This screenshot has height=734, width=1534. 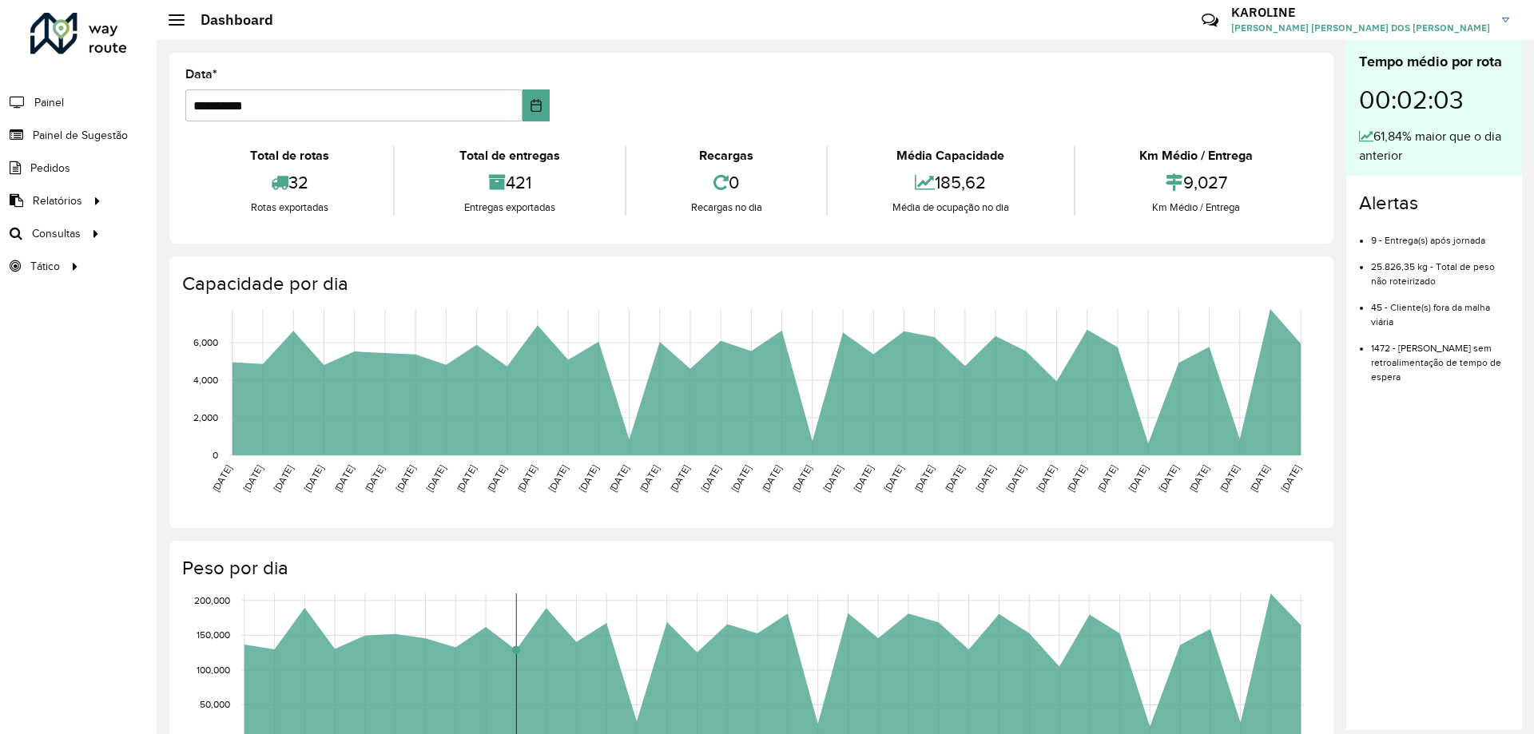 I want to click on span: Pedidos, so click(x=50, y=168).